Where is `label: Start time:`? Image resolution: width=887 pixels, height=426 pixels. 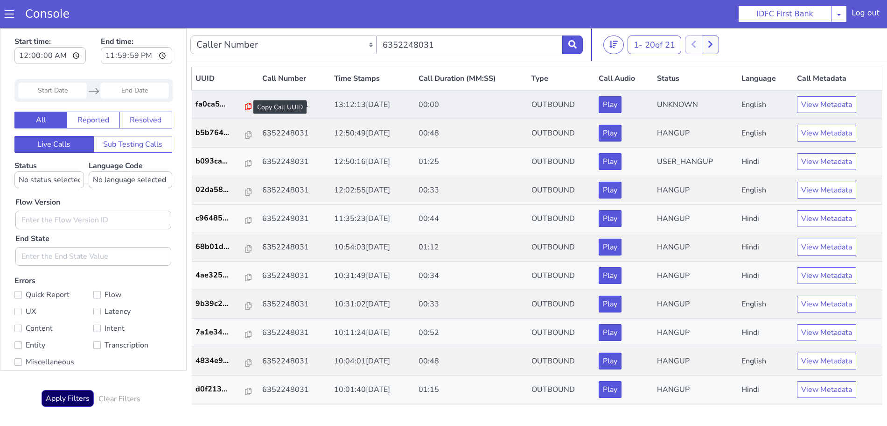 label: Start time: is located at coordinates (50, 22).